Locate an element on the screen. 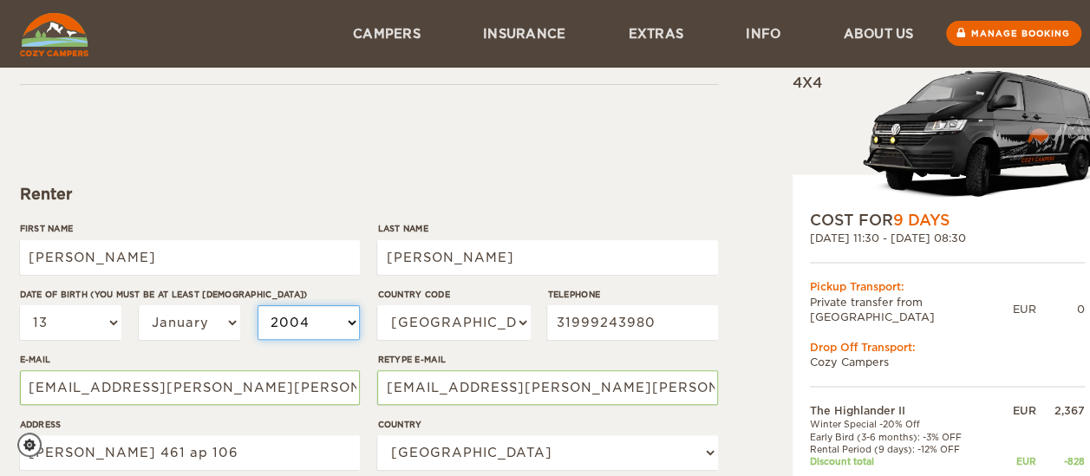 The width and height of the screenshot is (1090, 476). div: Drop Off Transport: is located at coordinates (947, 346).